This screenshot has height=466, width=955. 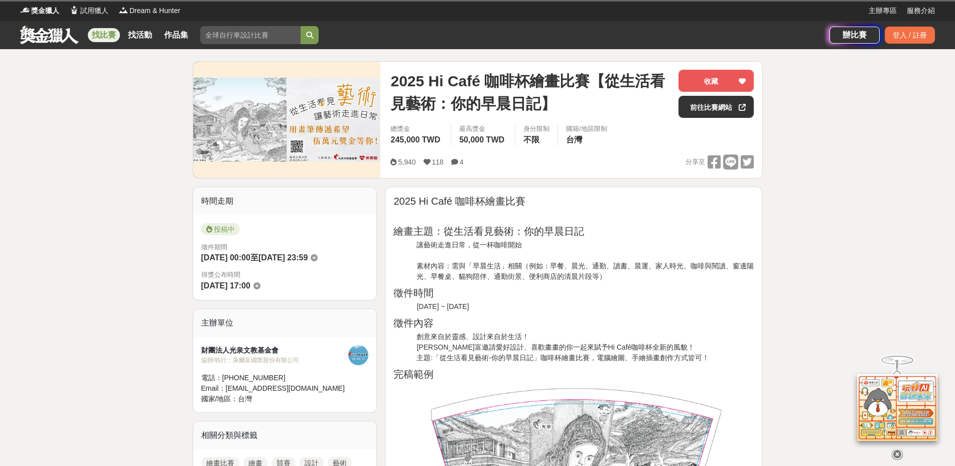 What do you see at coordinates (176, 35) in the screenshot?
I see `a: 作品集` at bounding box center [176, 35].